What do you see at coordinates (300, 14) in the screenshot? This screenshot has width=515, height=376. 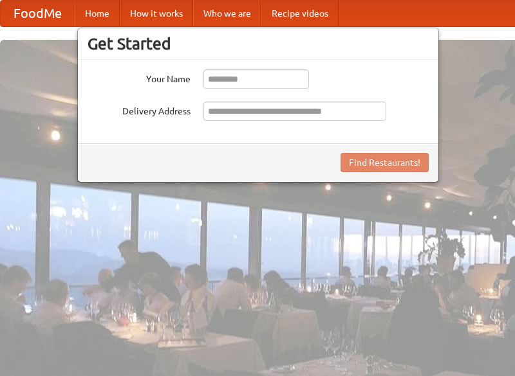 I see `a: Recipe videos` at bounding box center [300, 14].